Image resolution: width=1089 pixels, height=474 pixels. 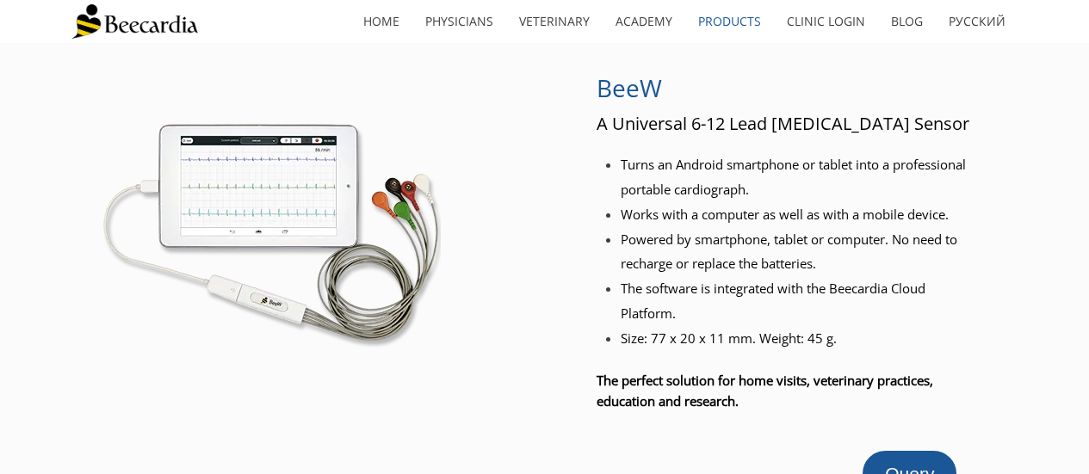 What do you see at coordinates (977, 22) in the screenshot?
I see `a: Русский` at bounding box center [977, 22].